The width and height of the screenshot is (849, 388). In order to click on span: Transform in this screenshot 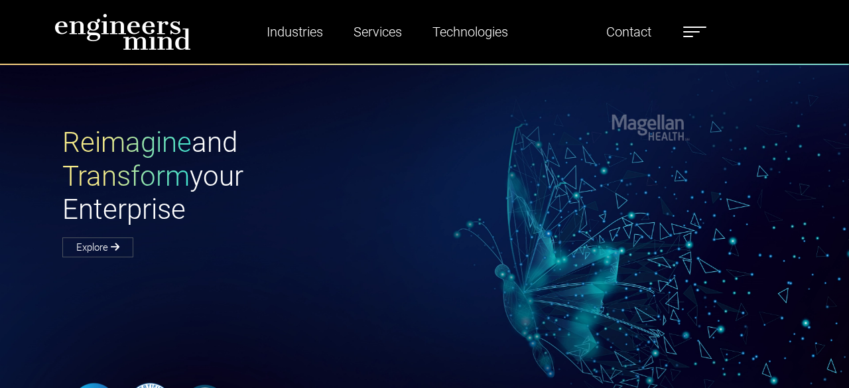, I will do `click(126, 176)`.